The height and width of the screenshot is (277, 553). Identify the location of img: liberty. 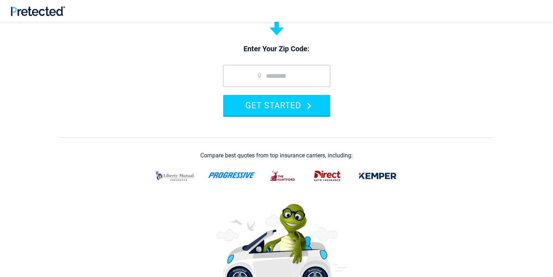
(175, 176).